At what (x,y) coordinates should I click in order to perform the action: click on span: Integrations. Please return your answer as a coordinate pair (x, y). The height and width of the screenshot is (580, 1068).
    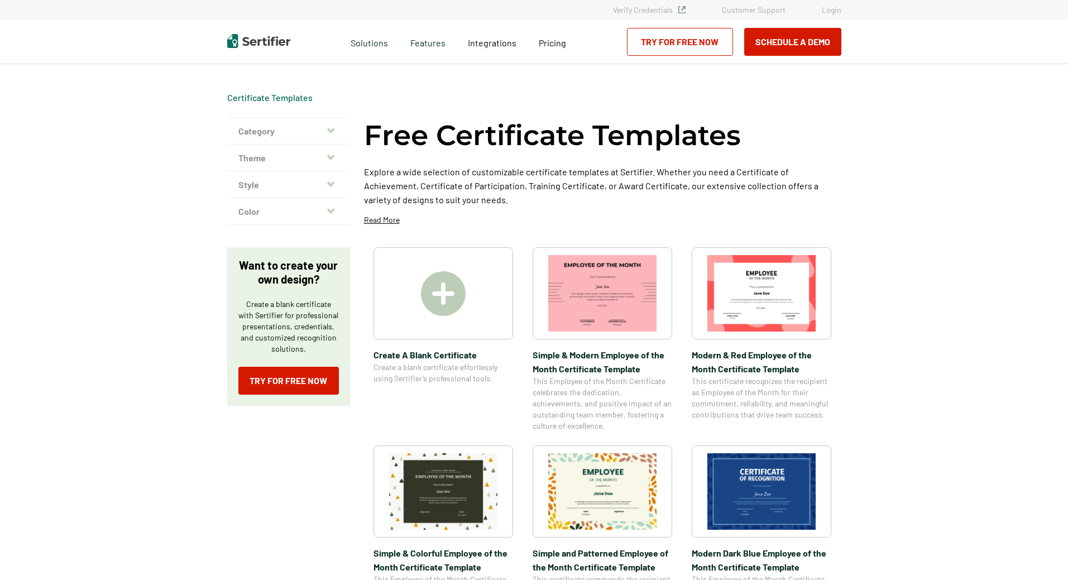
    Looking at the image, I should click on (492, 42).